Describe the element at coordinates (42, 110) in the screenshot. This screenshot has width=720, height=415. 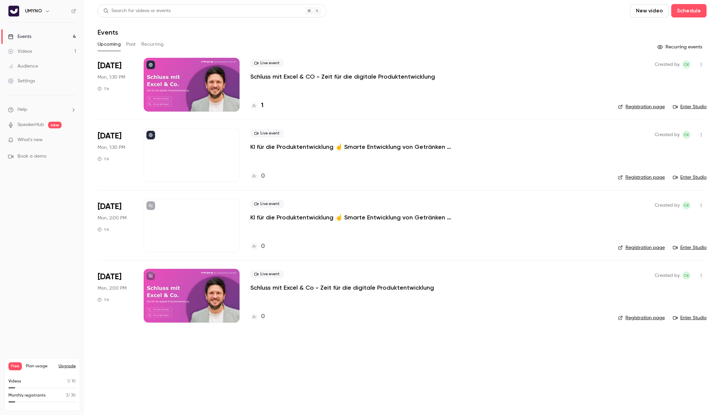
I see `li: help-dropdown-opener` at that location.